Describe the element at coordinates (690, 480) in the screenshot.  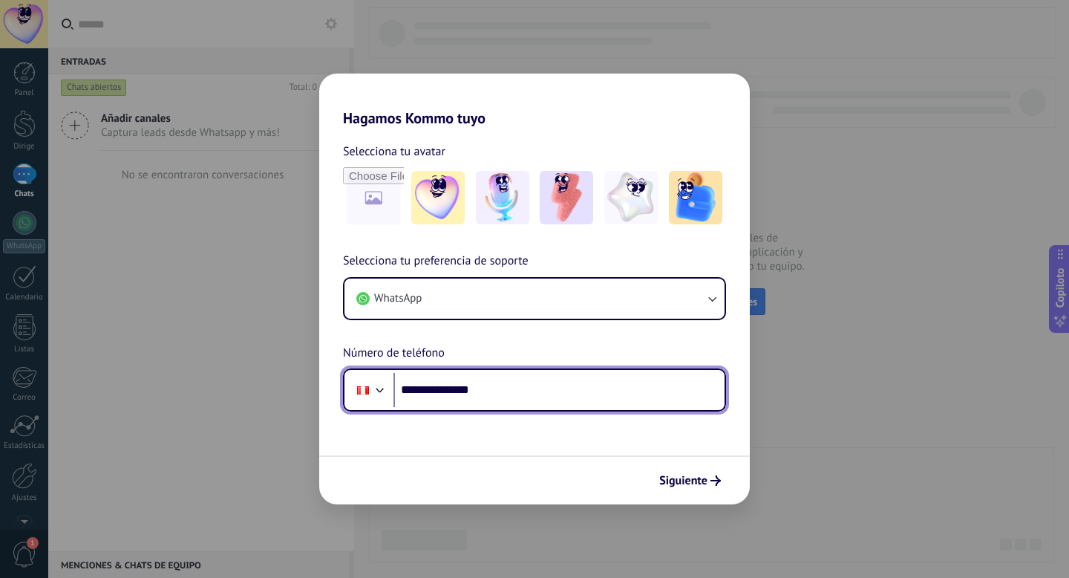
I see `button: Siguiente` at that location.